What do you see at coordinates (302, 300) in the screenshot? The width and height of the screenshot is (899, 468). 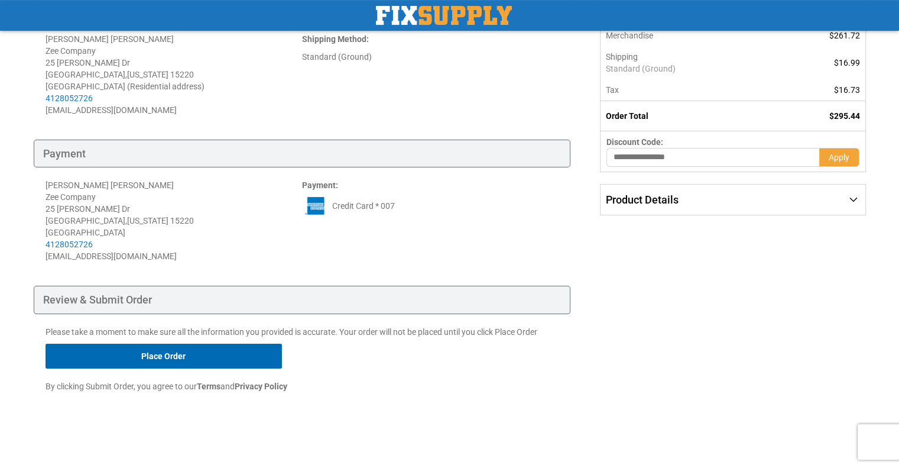 I see `div: Review & Submit Order` at bounding box center [302, 300].